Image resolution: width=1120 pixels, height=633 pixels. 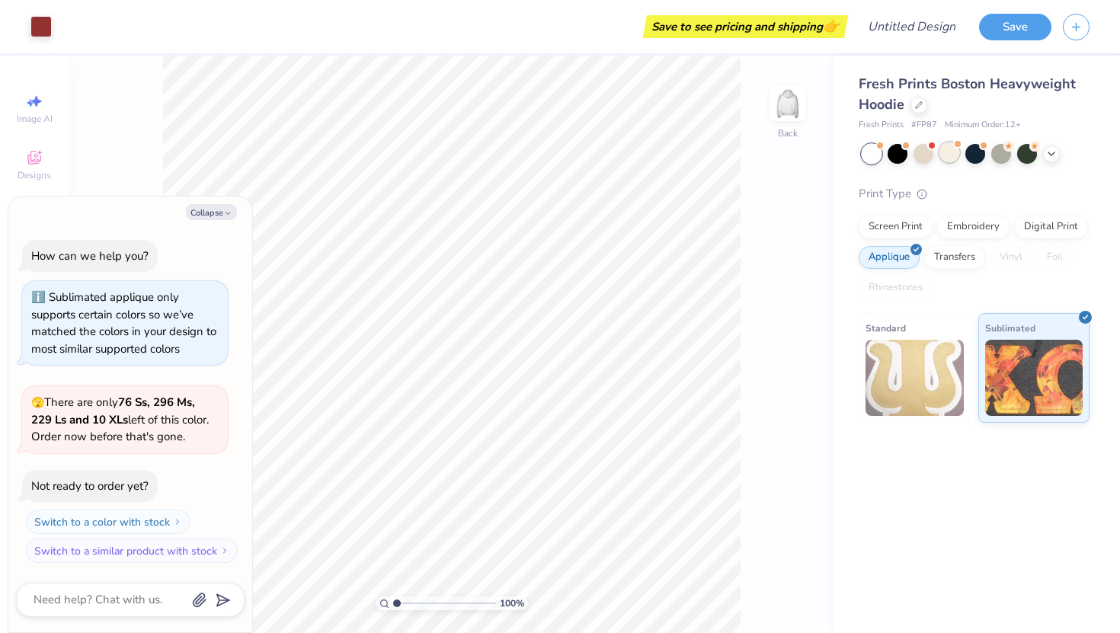 What do you see at coordinates (745, 27) in the screenshot?
I see `div: Save to see pricing and shipping` at bounding box center [745, 27].